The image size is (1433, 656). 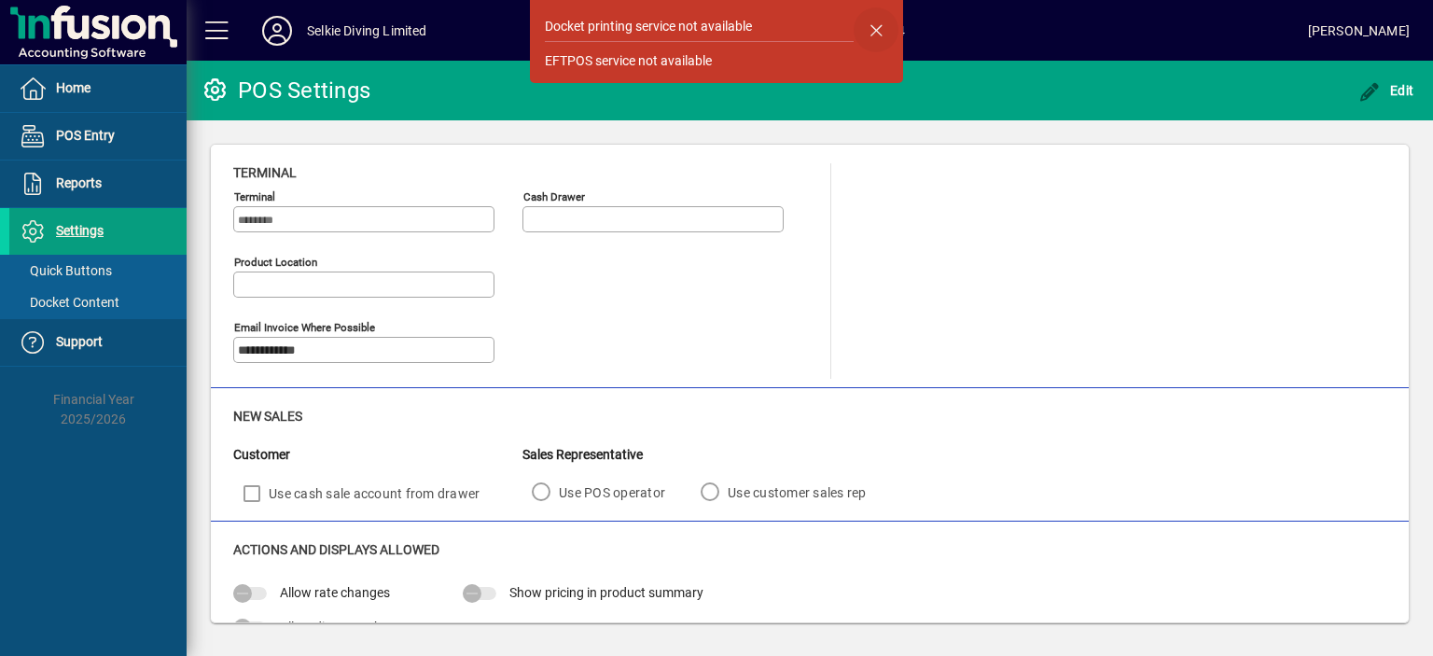 What do you see at coordinates (78, 183) in the screenshot?
I see `span: Reports` at bounding box center [78, 183].